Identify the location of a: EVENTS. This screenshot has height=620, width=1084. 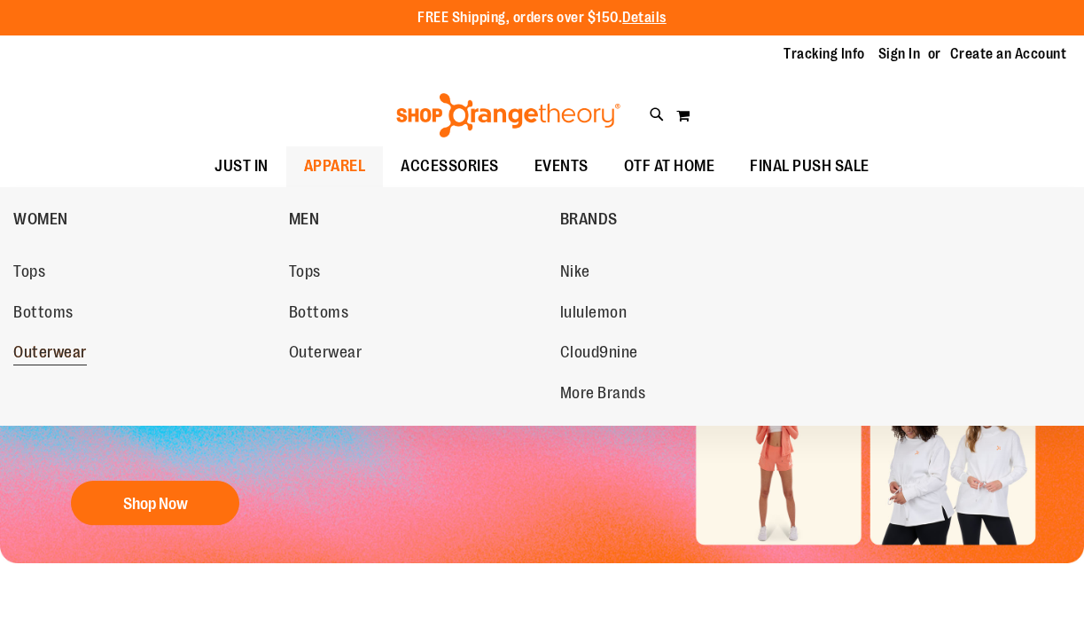
(561, 167).